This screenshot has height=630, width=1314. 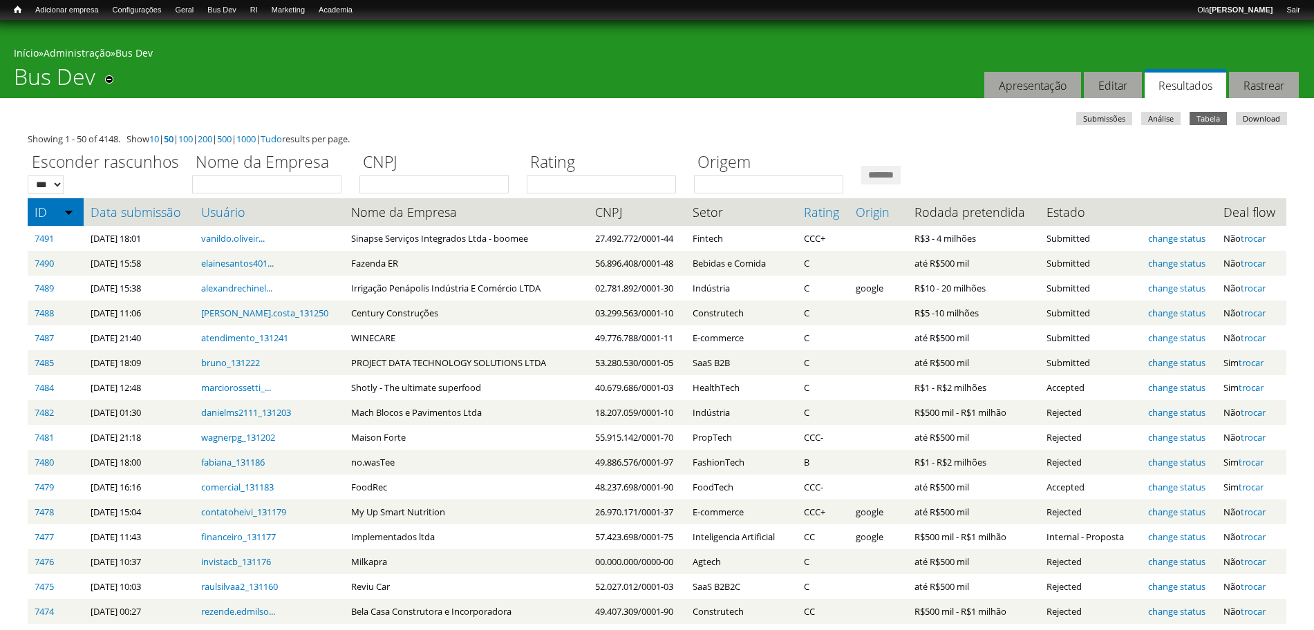 I want to click on td: My Up Smart Nutrition, so click(x=466, y=512).